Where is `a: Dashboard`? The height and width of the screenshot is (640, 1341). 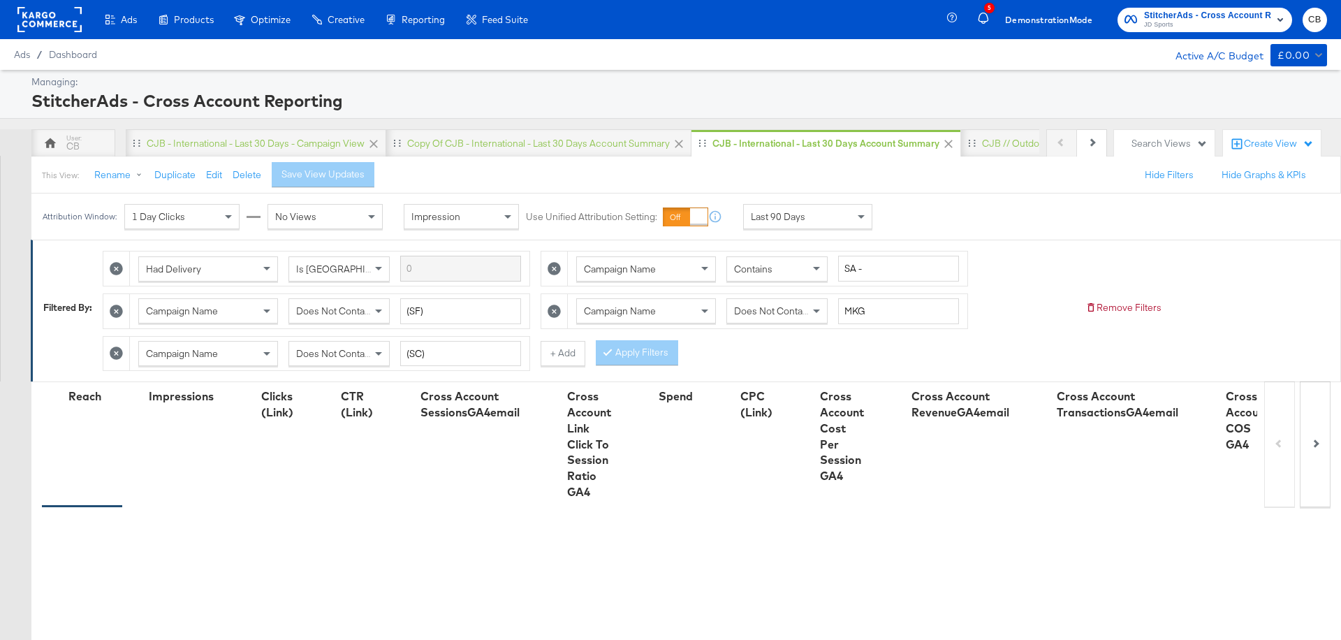
a: Dashboard is located at coordinates (73, 54).